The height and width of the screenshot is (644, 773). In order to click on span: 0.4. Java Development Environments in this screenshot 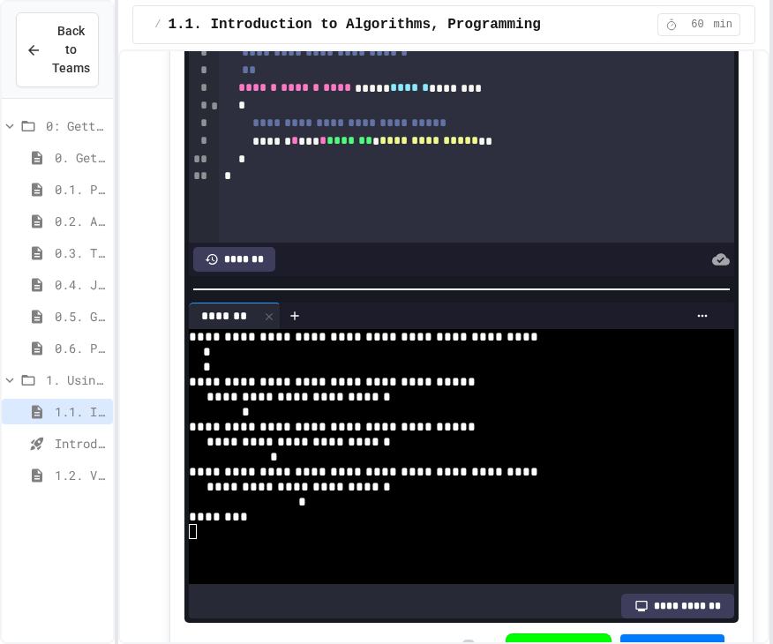, I will do `click(80, 284)`.